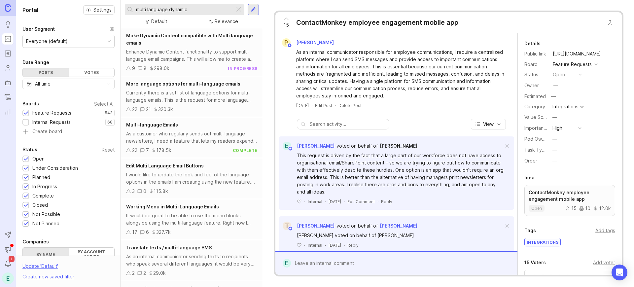 This screenshot has width=634, height=287. I want to click on div: Everyone (default), so click(47, 41).